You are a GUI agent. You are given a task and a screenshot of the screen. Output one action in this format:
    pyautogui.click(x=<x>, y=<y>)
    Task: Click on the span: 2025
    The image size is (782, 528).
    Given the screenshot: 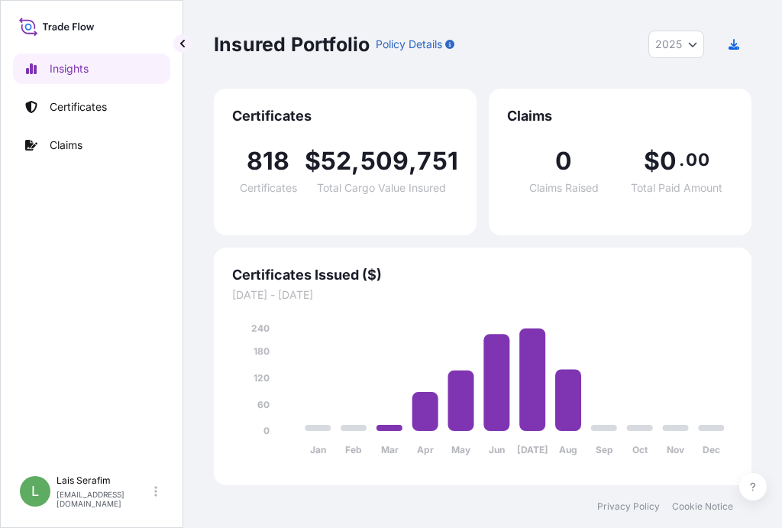 What is the action you would take?
    pyautogui.click(x=668, y=44)
    